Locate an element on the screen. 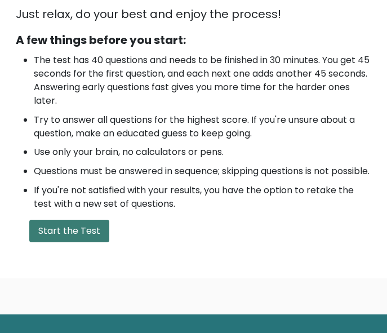 The image size is (387, 333). button: Start the Test is located at coordinates (69, 231).